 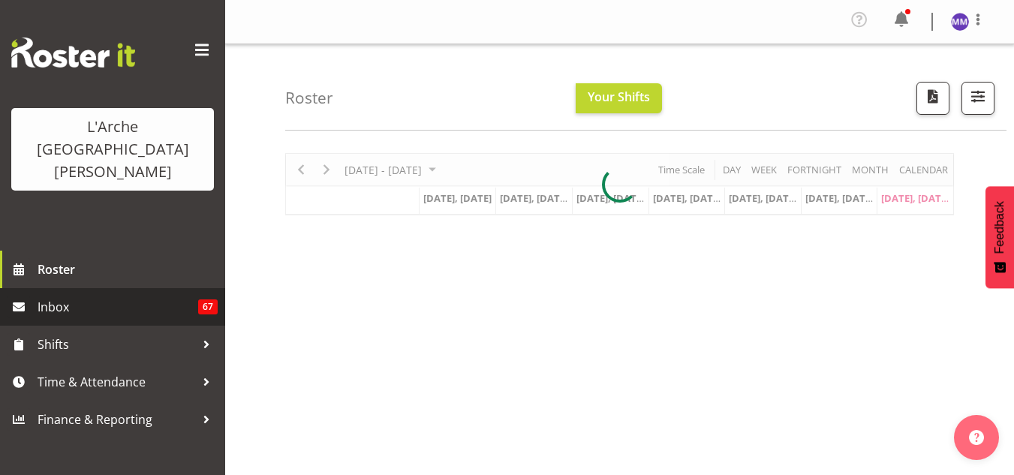 I want to click on span: Finance & Reporting, so click(x=116, y=420).